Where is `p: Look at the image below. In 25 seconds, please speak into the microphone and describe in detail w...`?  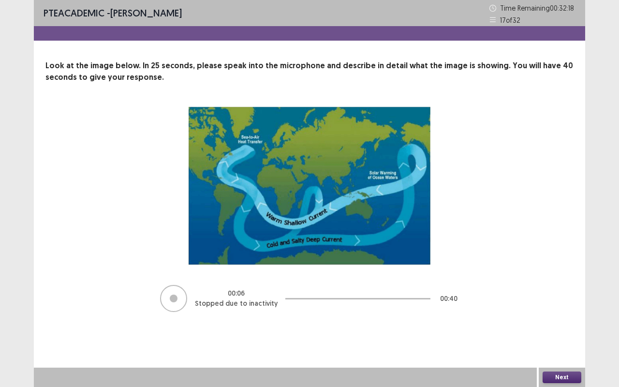 p: Look at the image below. In 25 seconds, please speak into the microphone and describe in detail w... is located at coordinates (309, 72).